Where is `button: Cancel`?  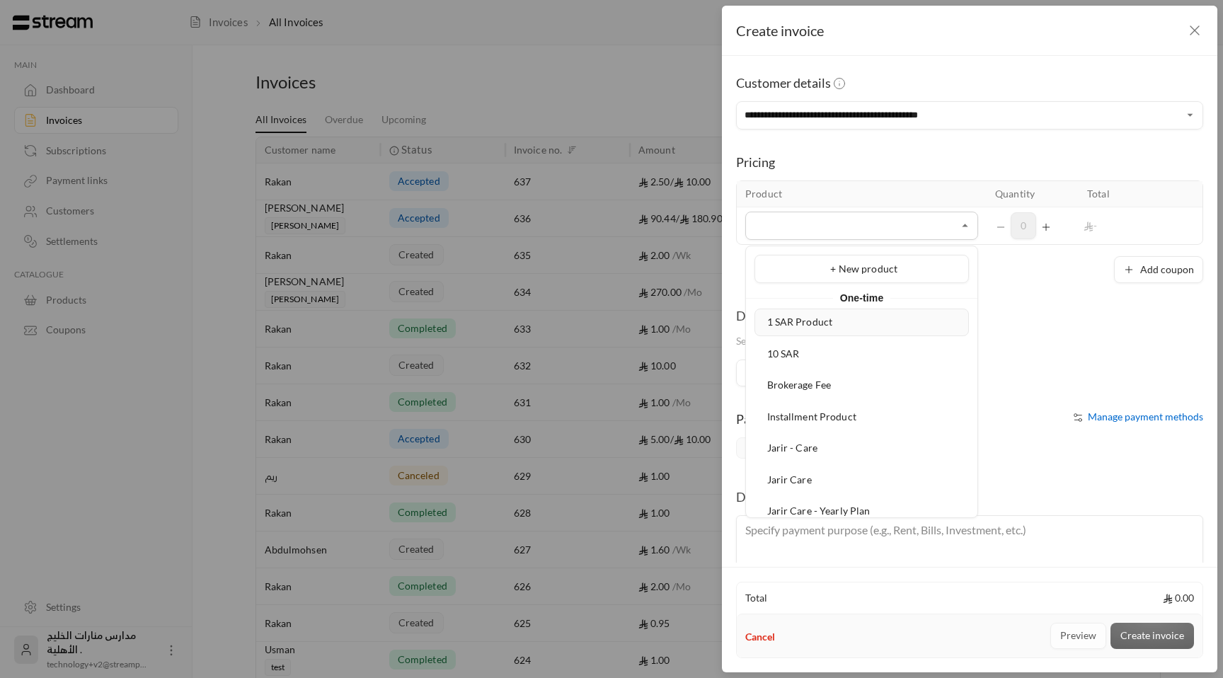 button: Cancel is located at coordinates (760, 637).